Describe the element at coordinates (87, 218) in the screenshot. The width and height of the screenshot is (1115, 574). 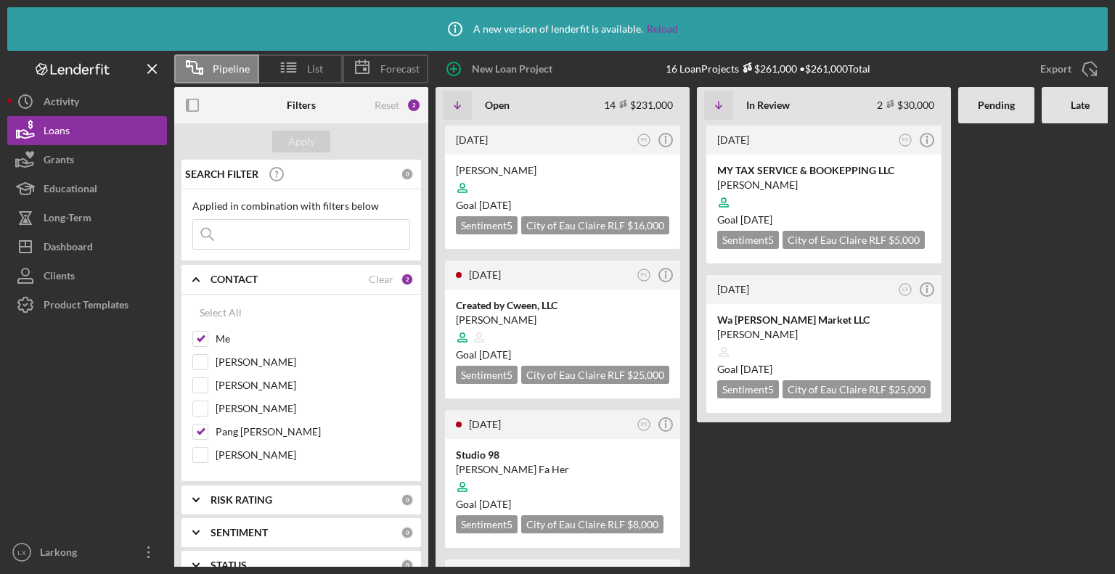
I see `button: Long-Term` at that location.